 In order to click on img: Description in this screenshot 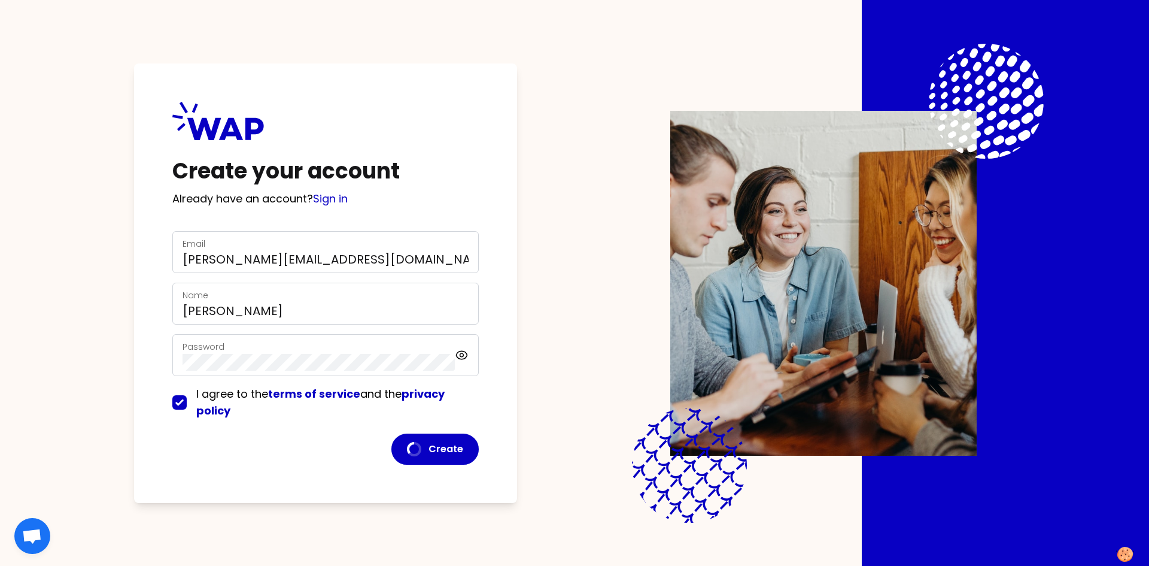, I will do `click(824, 283)`.